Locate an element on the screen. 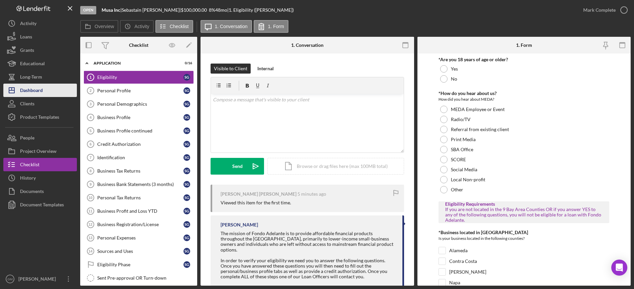 Image resolution: width=634 pixels, height=289 pixels. tspan: 4 is located at coordinates (91, 117).